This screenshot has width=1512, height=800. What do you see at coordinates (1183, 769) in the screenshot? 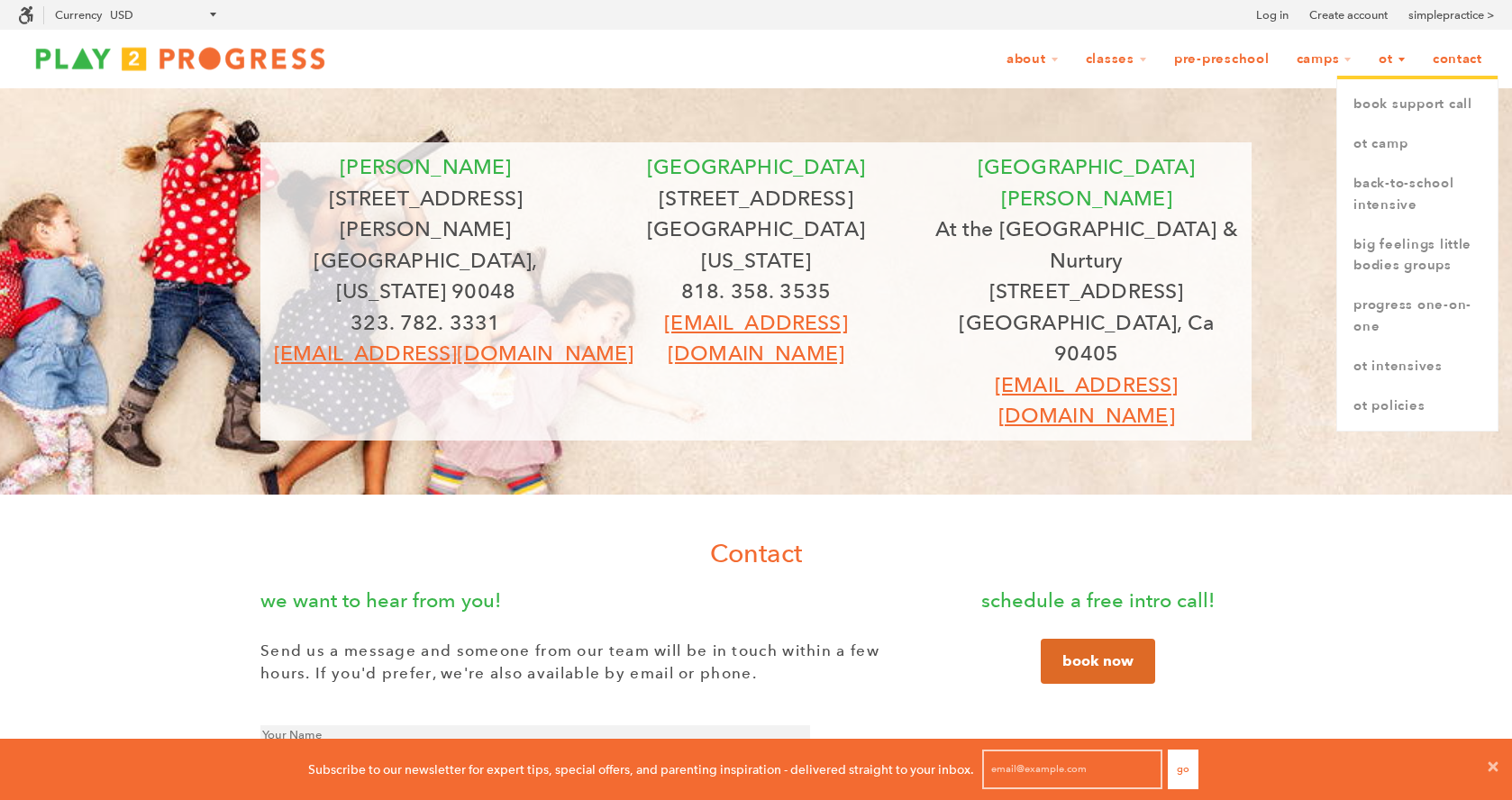
I see `button: Go` at bounding box center [1183, 769].